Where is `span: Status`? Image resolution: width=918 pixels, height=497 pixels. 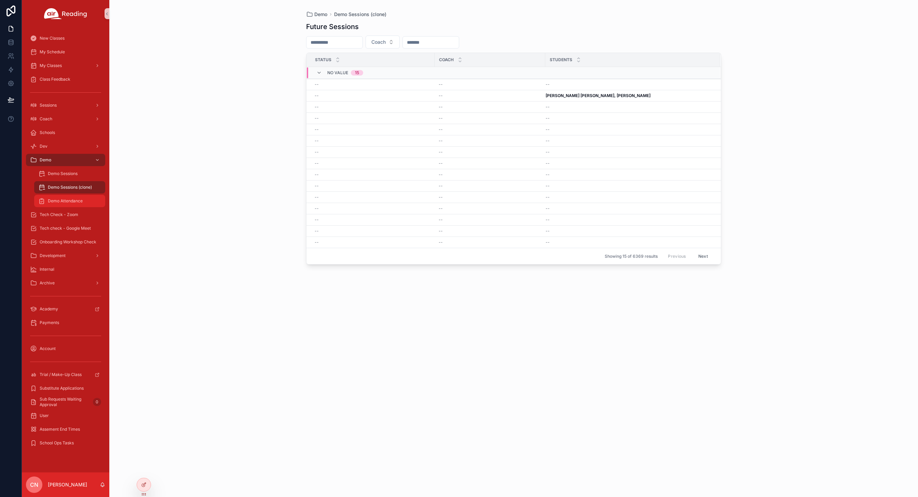
span: Status is located at coordinates (323, 60).